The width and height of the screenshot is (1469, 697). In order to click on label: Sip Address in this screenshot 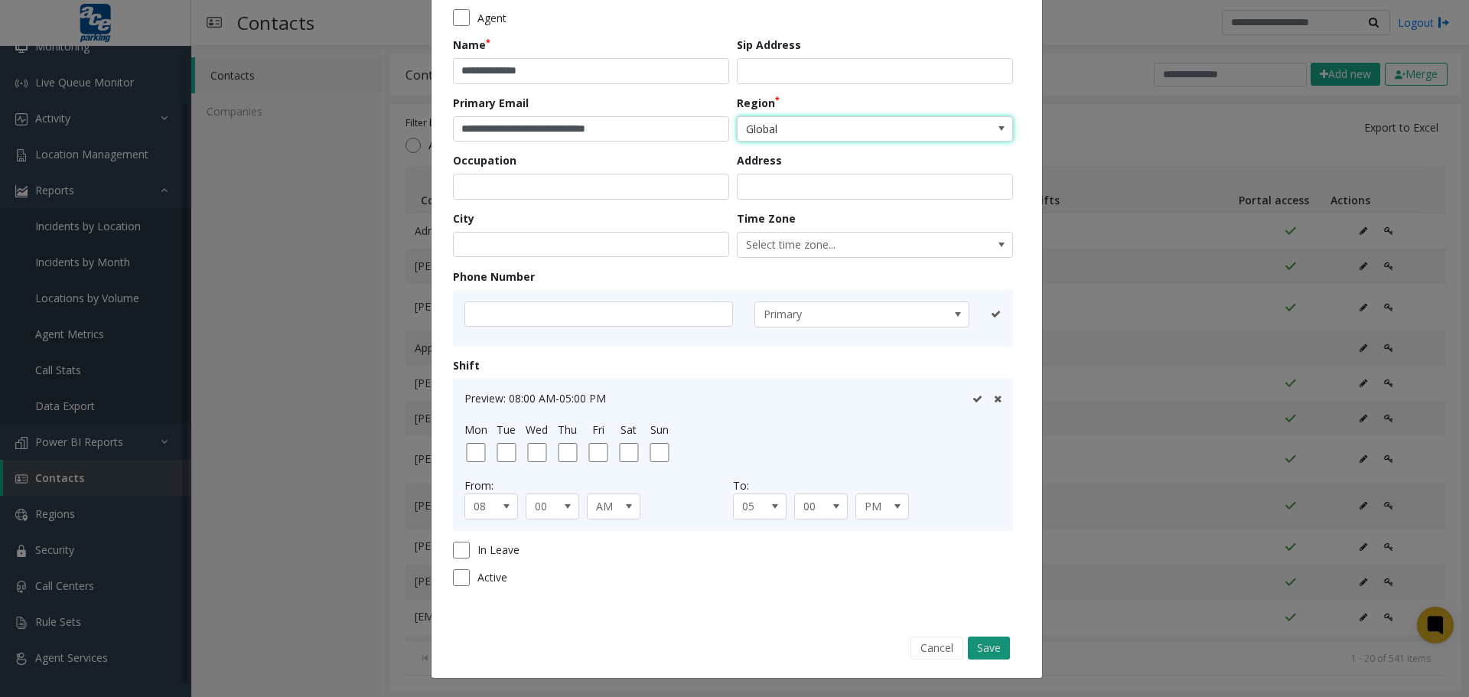, I will do `click(769, 44)`.